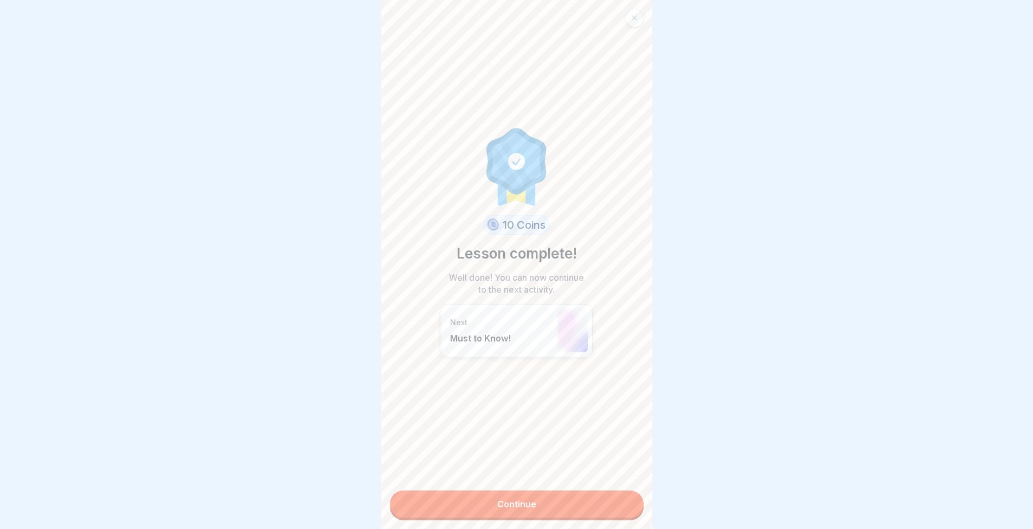 This screenshot has height=529, width=1033. What do you see at coordinates (517, 284) in the screenshot?
I see `p: Well done! You can now continue to the next activity.` at bounding box center [517, 284].